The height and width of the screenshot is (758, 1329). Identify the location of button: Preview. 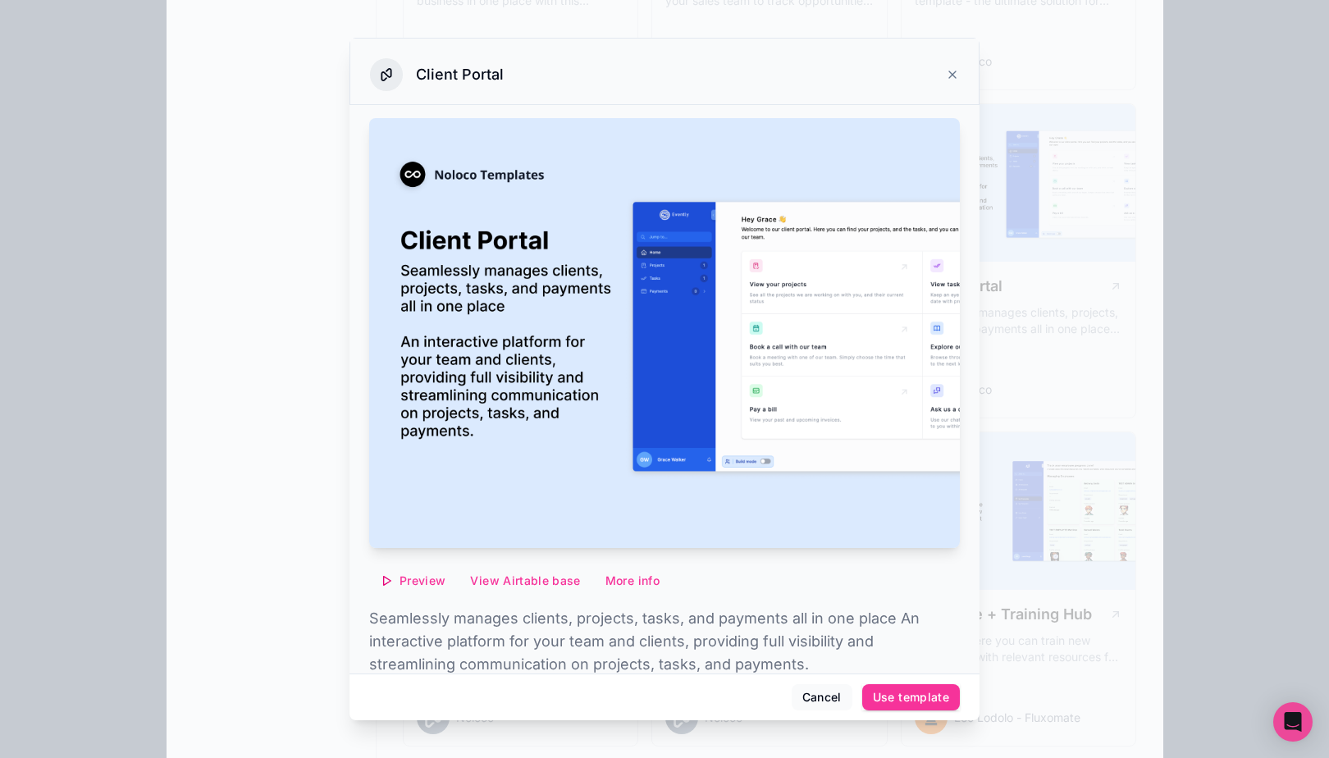
(413, 581).